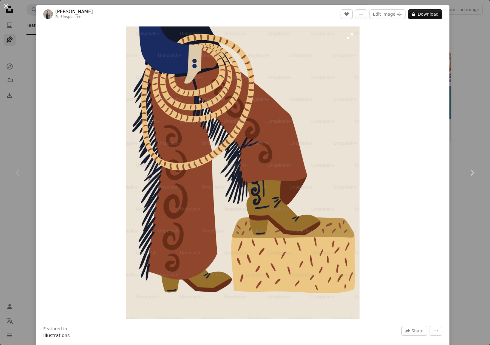 This screenshot has height=345, width=490. What do you see at coordinates (347, 14) in the screenshot?
I see `button: Like` at bounding box center [347, 14].